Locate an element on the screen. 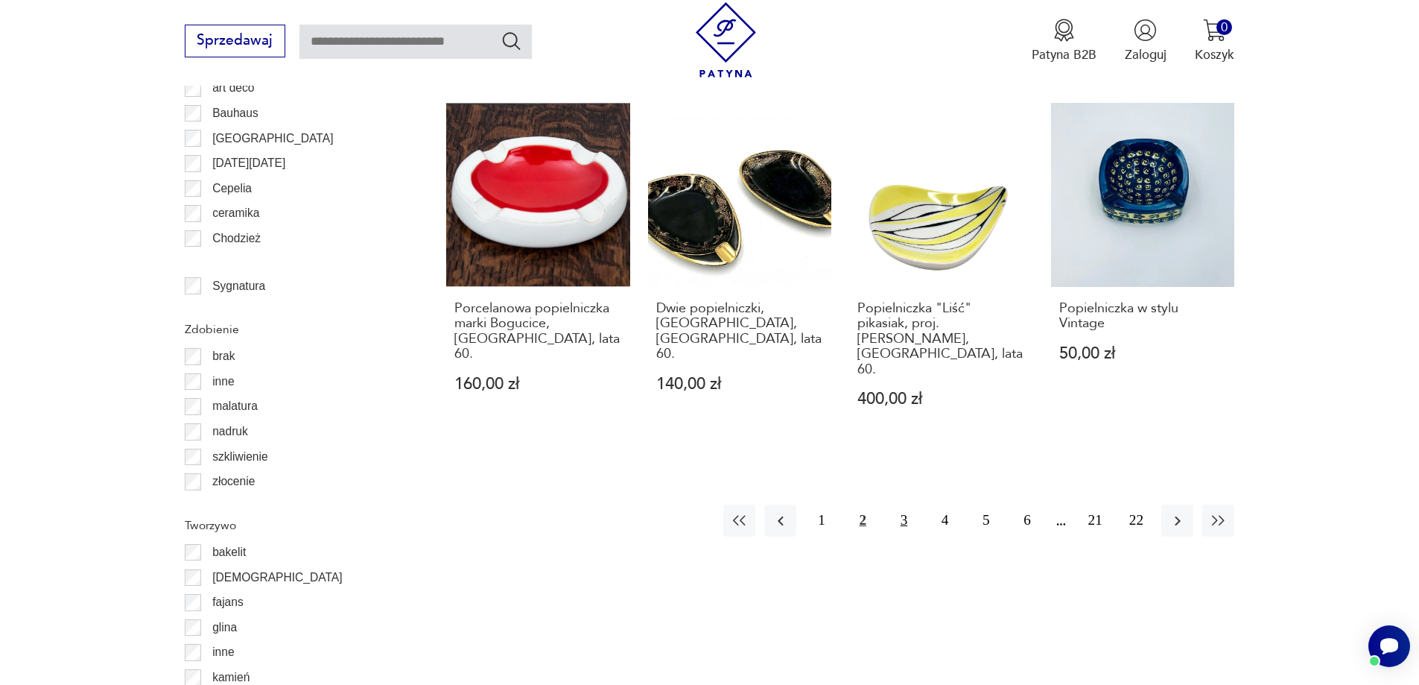  a: Porcelanowa popielniczka marki Bogucice, Polska, lata 60.Porcelanowa popielniczka marki Bogucice,... is located at coordinates (538, 272).